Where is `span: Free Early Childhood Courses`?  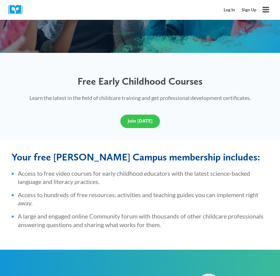
span: Free Early Childhood Courses is located at coordinates (140, 81).